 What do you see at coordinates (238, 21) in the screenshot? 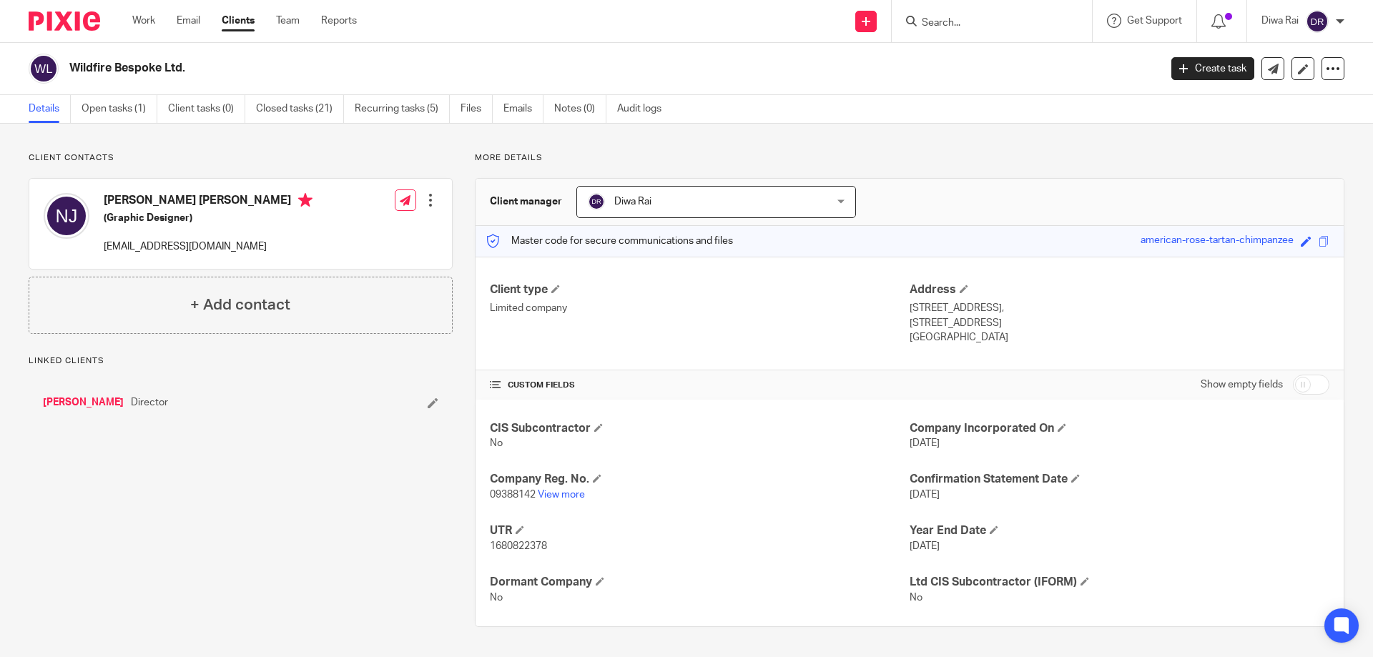
I see `a: Clients` at bounding box center [238, 21].